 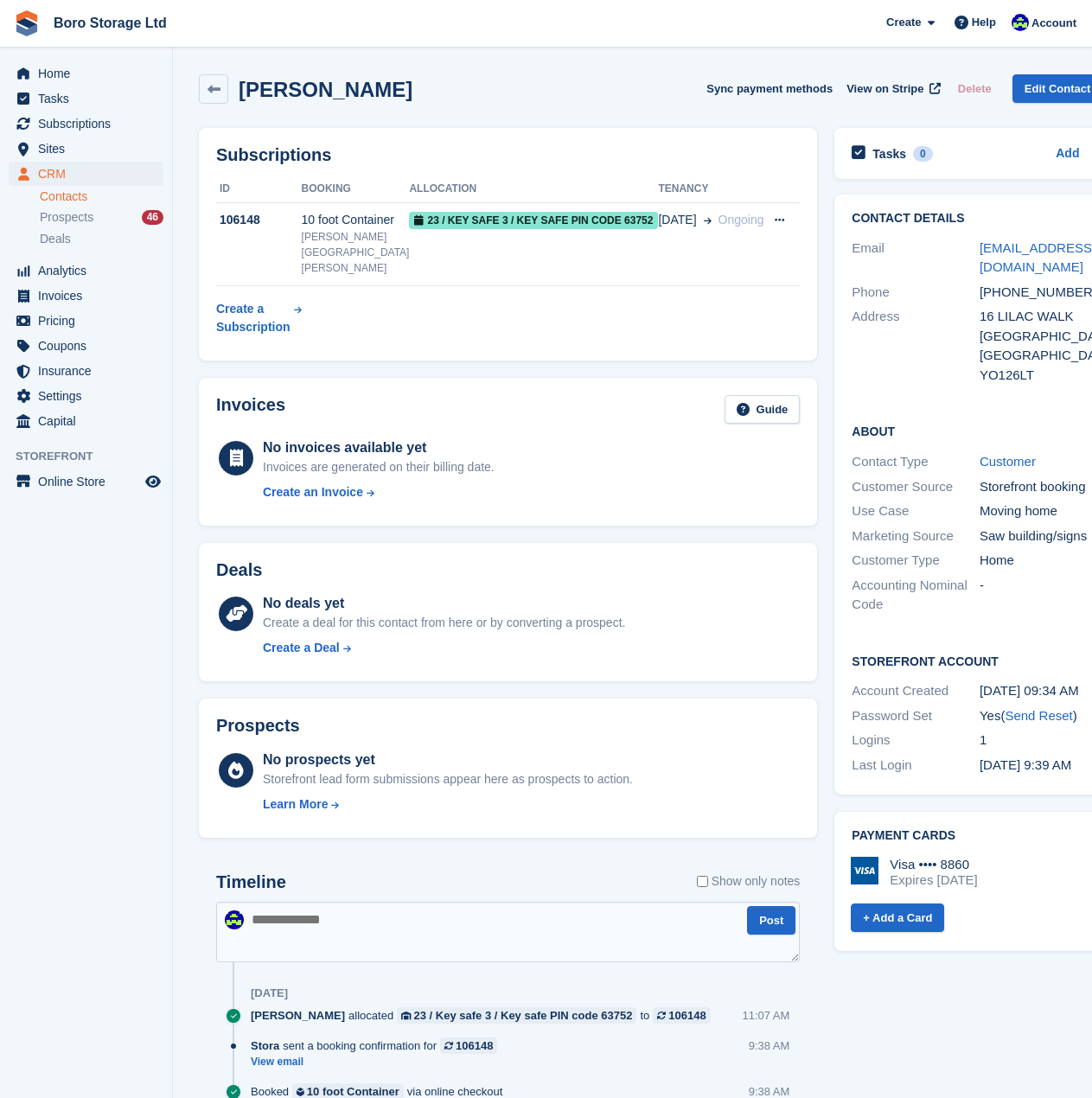 What do you see at coordinates (153, 482) in the screenshot?
I see `a: Preview store` at bounding box center [153, 482].